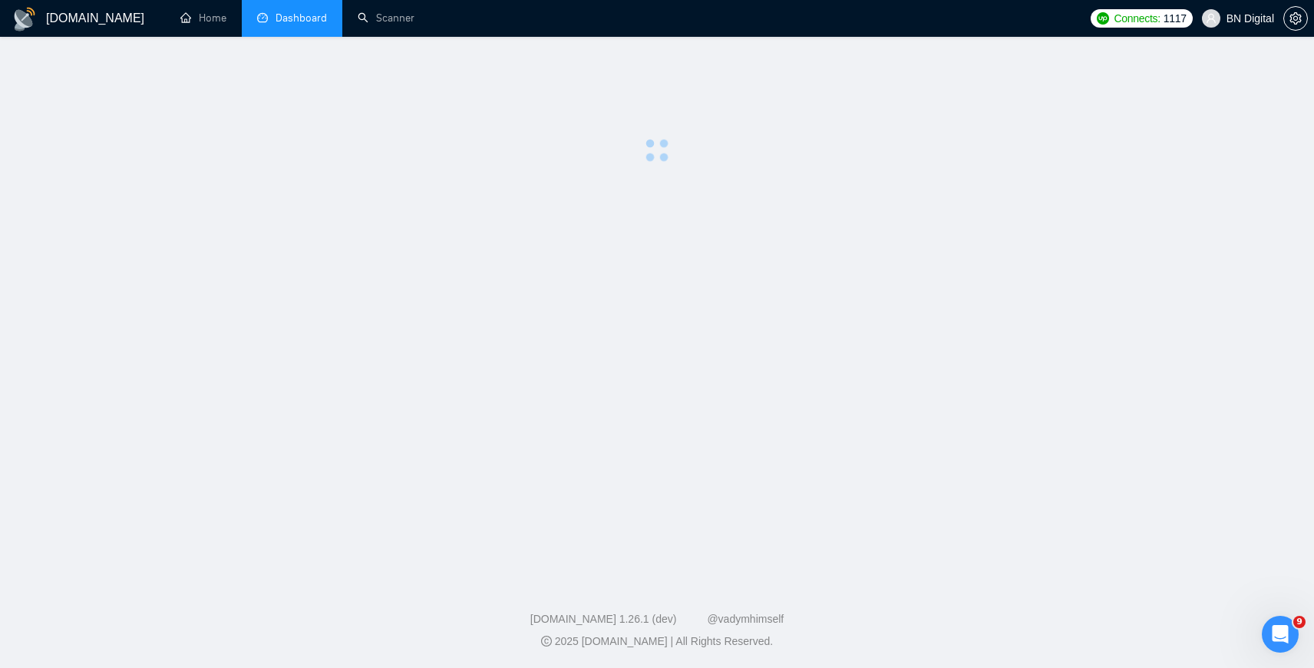 The width and height of the screenshot is (1314, 668). What do you see at coordinates (301, 18) in the screenshot?
I see `span: Dashboard` at bounding box center [301, 18].